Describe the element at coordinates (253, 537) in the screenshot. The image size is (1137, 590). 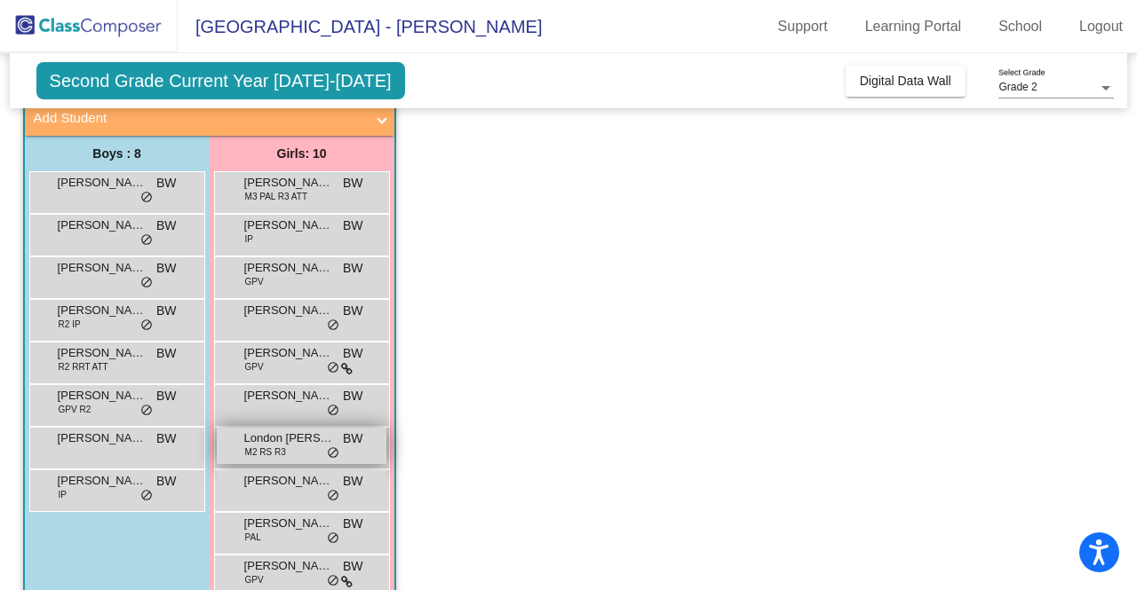
I see `span: PAL` at that location.